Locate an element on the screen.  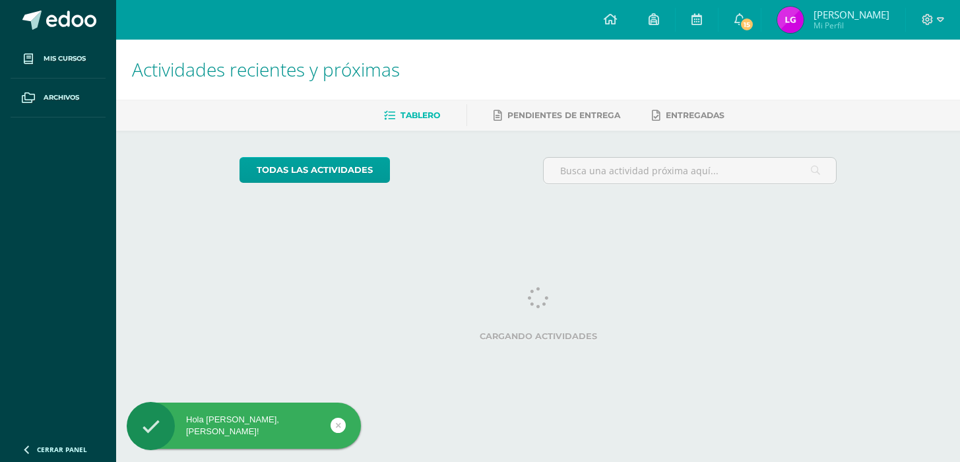
span: Cerrar panel is located at coordinates (62, 449).